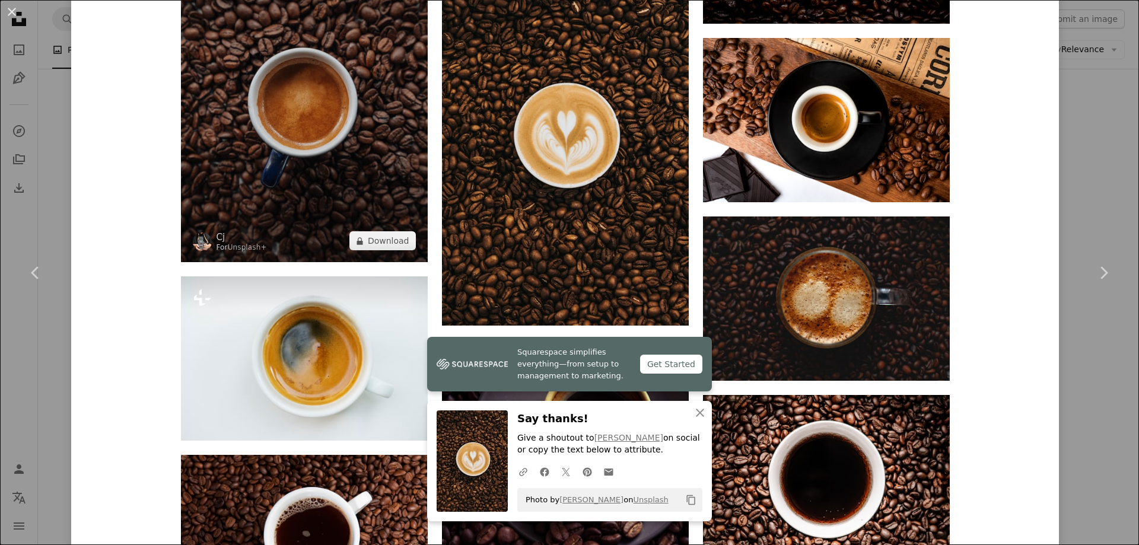  What do you see at coordinates (566, 472) in the screenshot?
I see `a: Share on Twitter` at bounding box center [566, 472].